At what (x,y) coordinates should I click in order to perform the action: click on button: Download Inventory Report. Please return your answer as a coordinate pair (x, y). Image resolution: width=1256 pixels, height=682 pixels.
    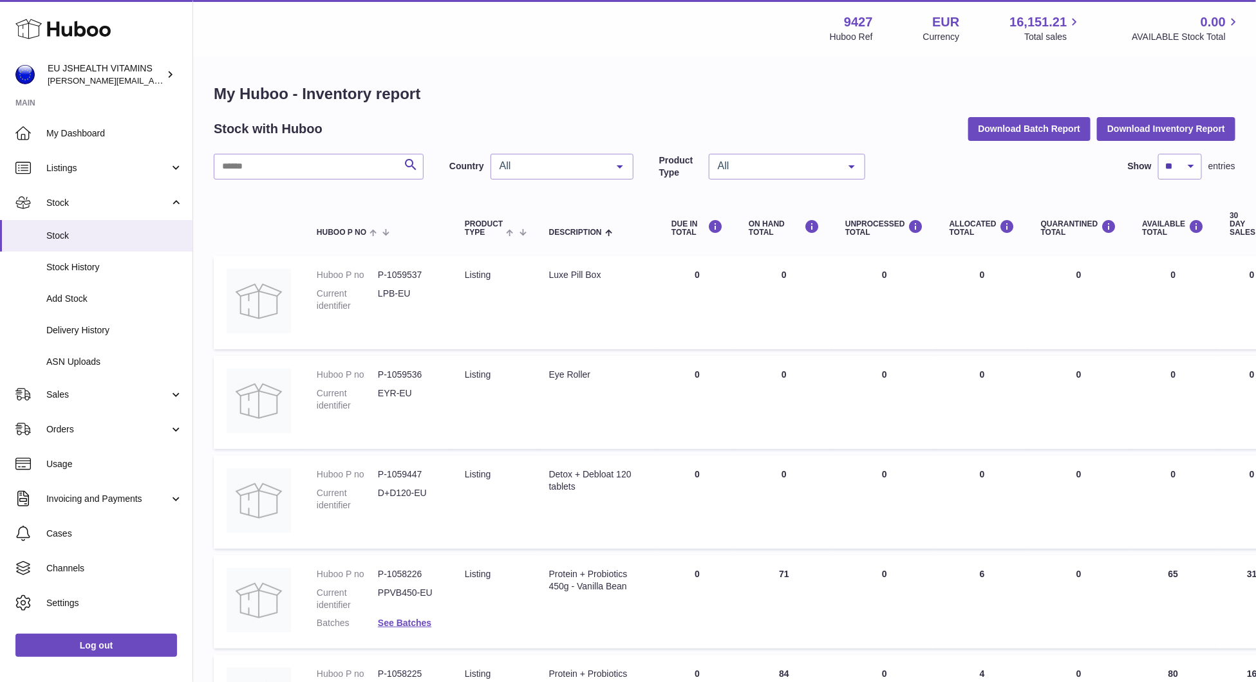
    Looking at the image, I should click on (1166, 129).